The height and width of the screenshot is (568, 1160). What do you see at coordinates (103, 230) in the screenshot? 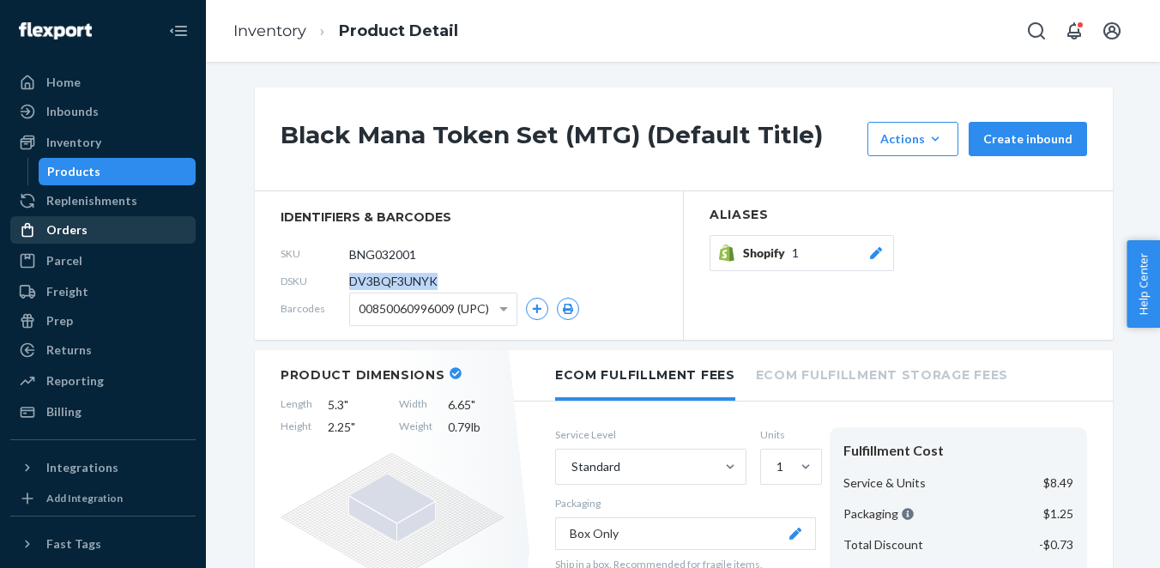
I see `a: Orders` at bounding box center [103, 230].